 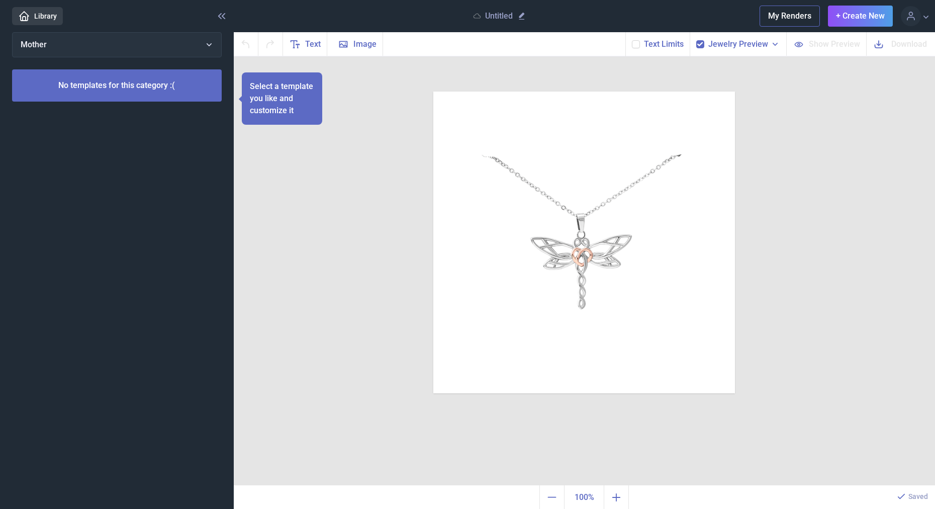 What do you see at coordinates (117, 45) in the screenshot?
I see `button: Mother` at bounding box center [117, 45].